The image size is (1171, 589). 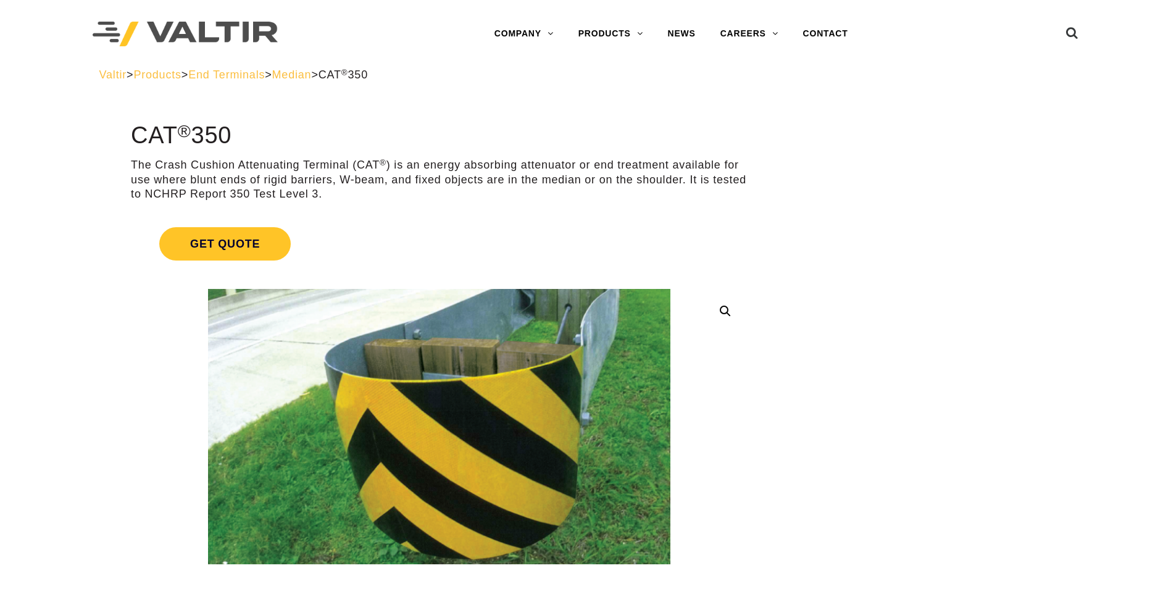 What do you see at coordinates (825, 34) in the screenshot?
I see `a: CONTACT` at bounding box center [825, 34].